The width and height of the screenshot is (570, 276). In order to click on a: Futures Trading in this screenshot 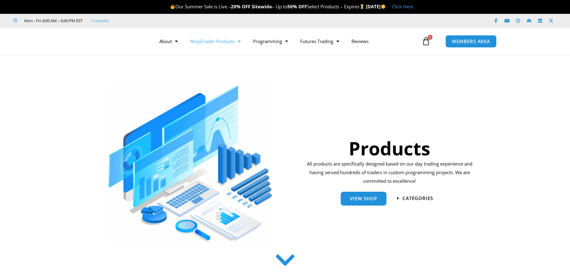, I will do `click(320, 41)`.